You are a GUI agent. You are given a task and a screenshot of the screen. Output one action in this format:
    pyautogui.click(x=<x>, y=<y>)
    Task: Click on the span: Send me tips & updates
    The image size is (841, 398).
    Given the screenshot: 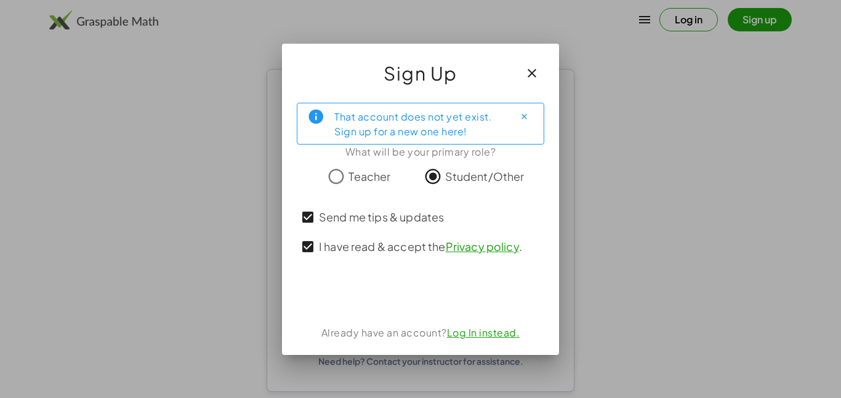 What is the action you would take?
    pyautogui.click(x=381, y=217)
    